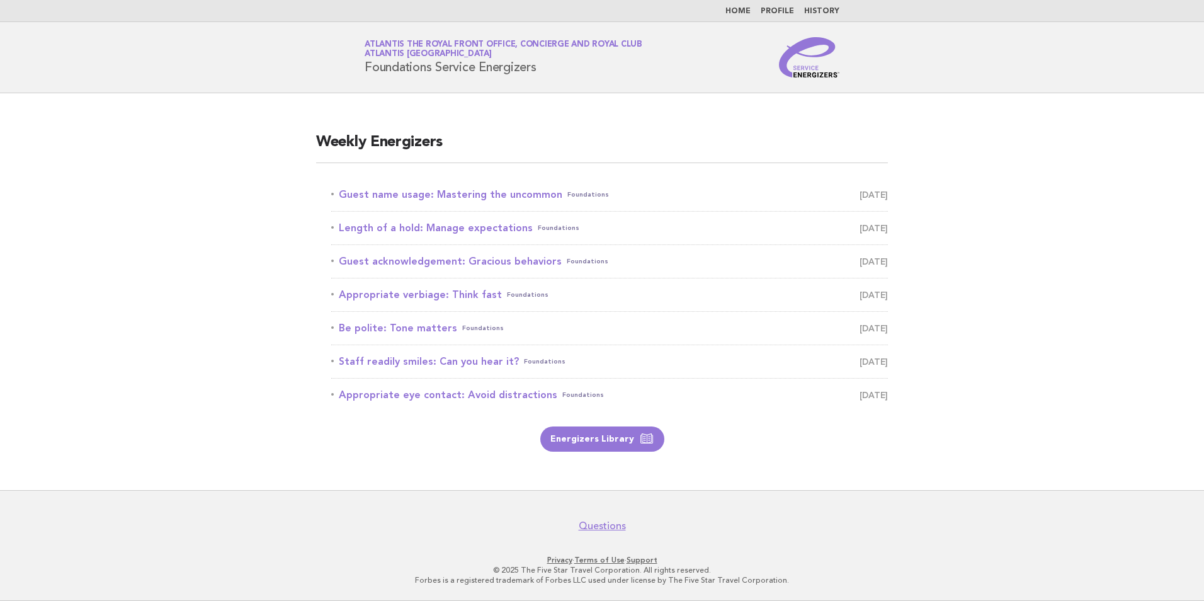 Image resolution: width=1204 pixels, height=601 pixels. I want to click on a: History, so click(822, 11).